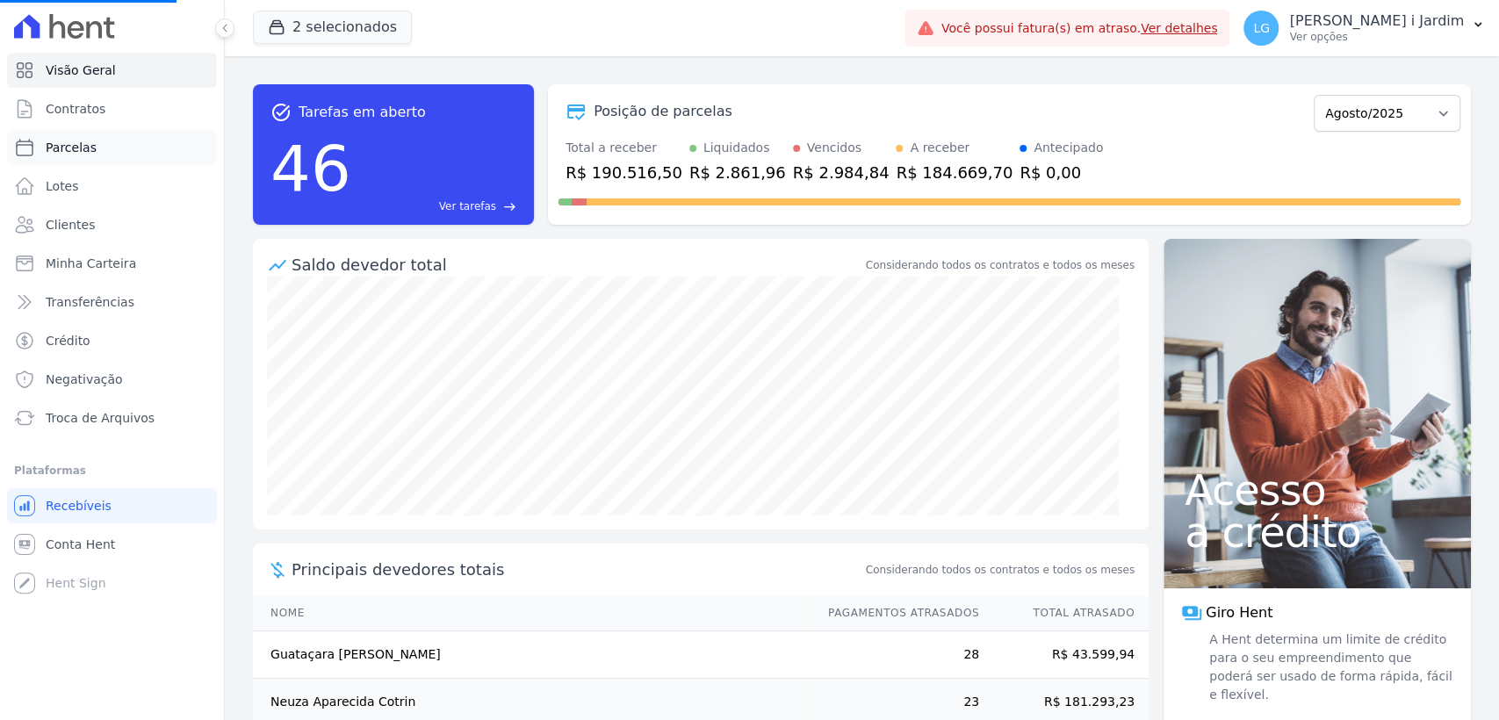  I want to click on span: Recebíveis, so click(78, 506).